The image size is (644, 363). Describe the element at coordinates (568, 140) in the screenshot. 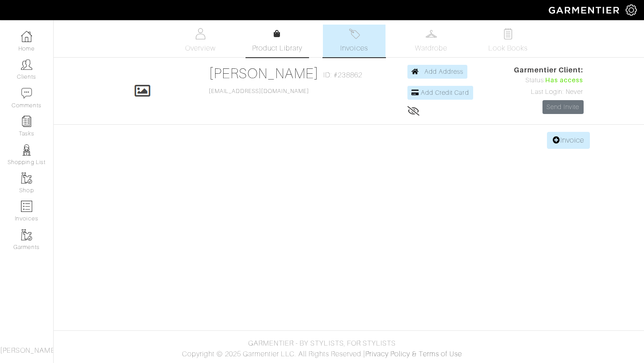

I see `a: Invoice` at that location.